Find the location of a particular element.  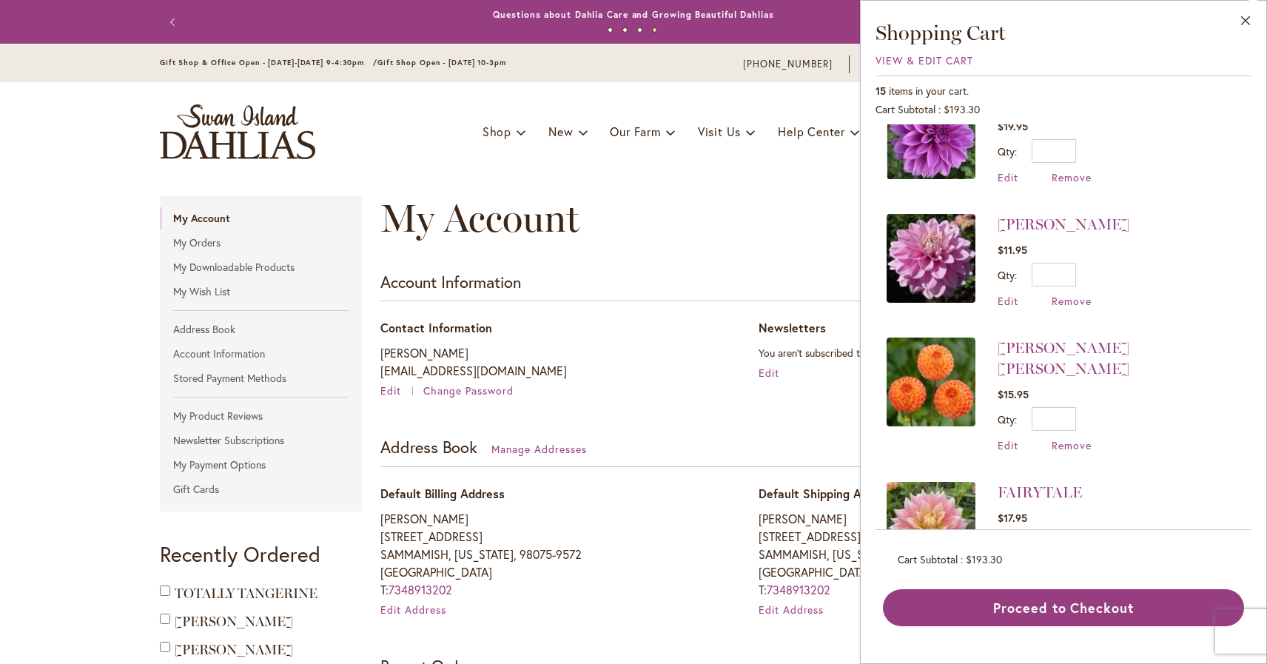

strong: Address Book is located at coordinates (428, 446).